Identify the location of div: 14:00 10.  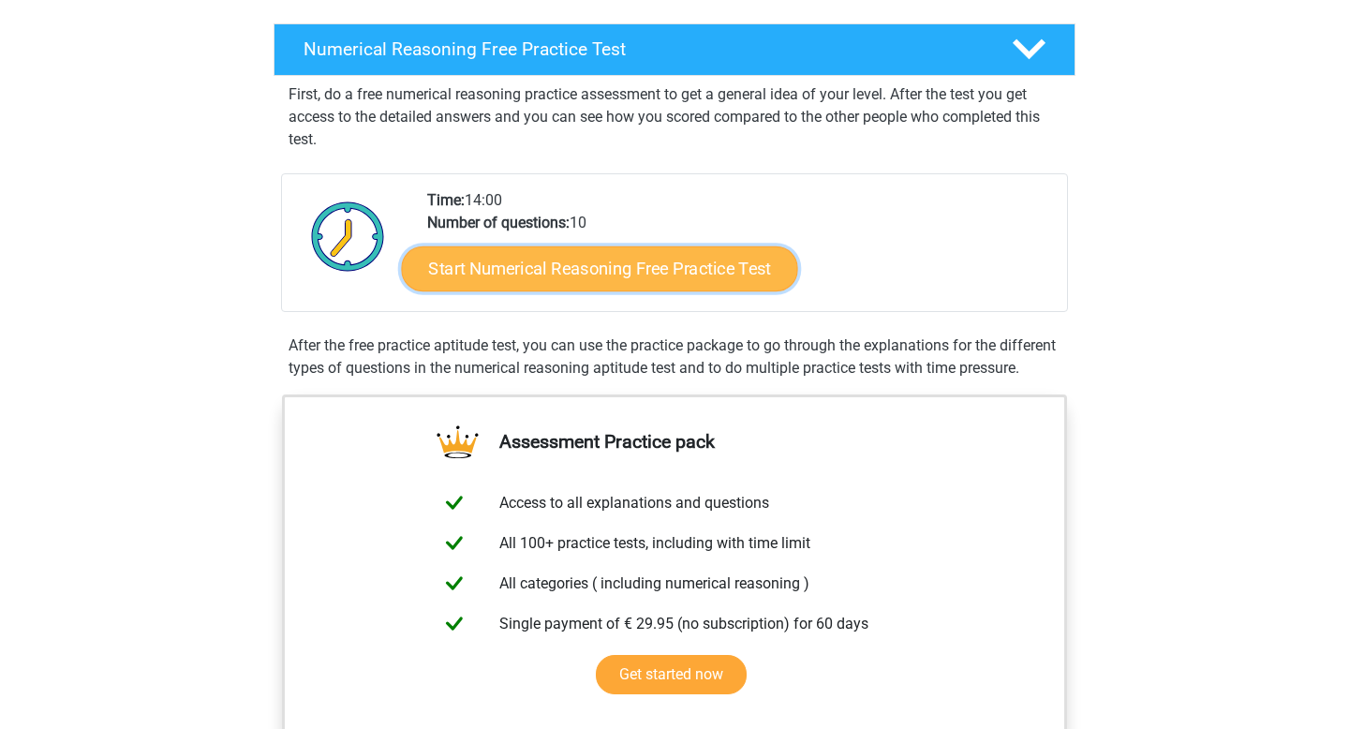
(739, 250).